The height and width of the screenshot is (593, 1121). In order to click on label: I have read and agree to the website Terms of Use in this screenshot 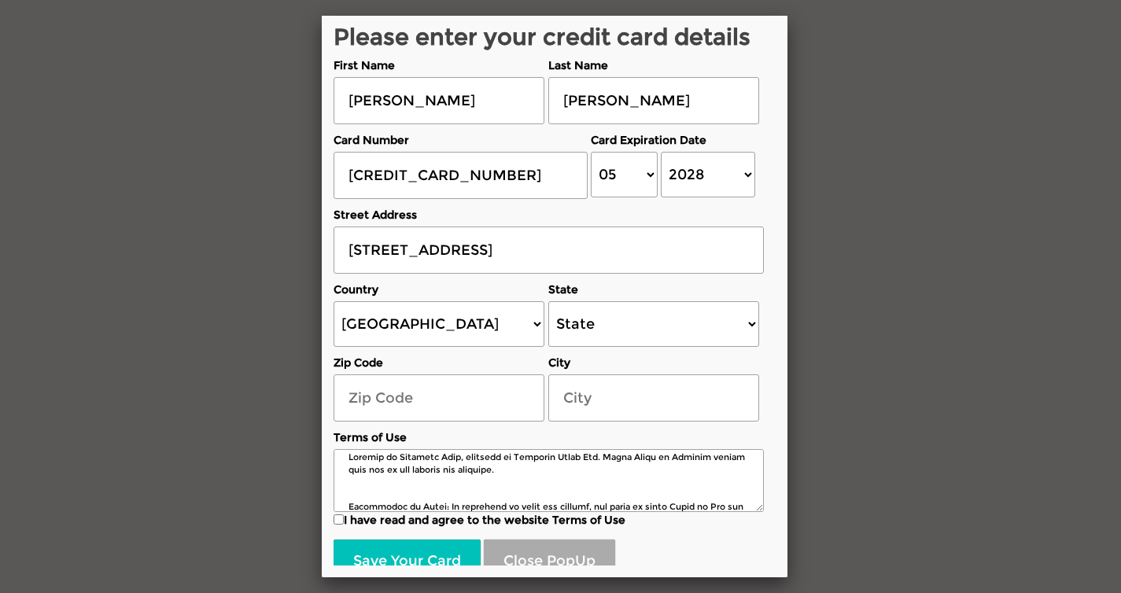, I will do `click(548, 520)`.